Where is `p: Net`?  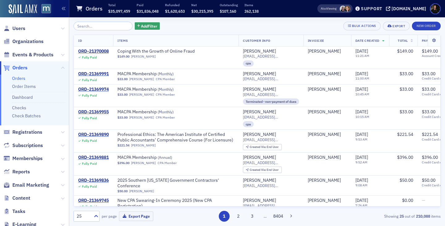
p: Net is located at coordinates (202, 5).